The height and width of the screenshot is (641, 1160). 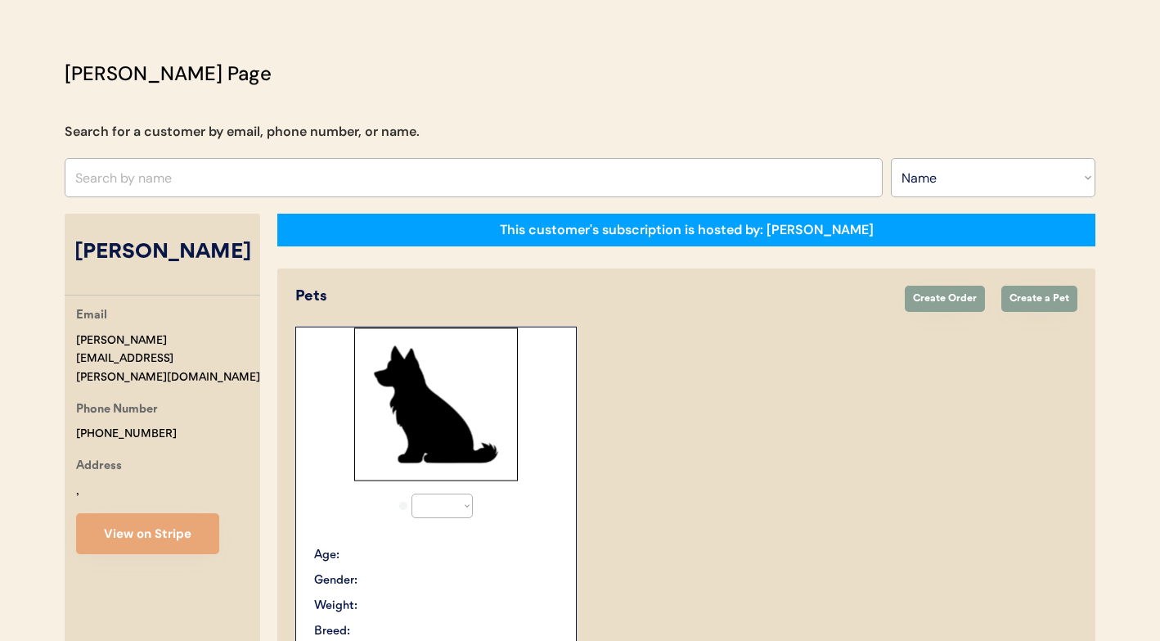 What do you see at coordinates (326, 555) in the screenshot?
I see `div: Age:` at bounding box center [326, 555].